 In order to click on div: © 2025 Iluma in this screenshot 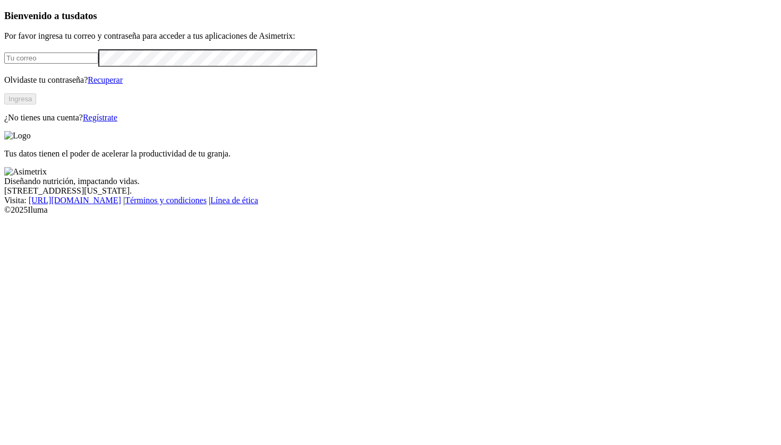, I will do `click(390, 210)`.